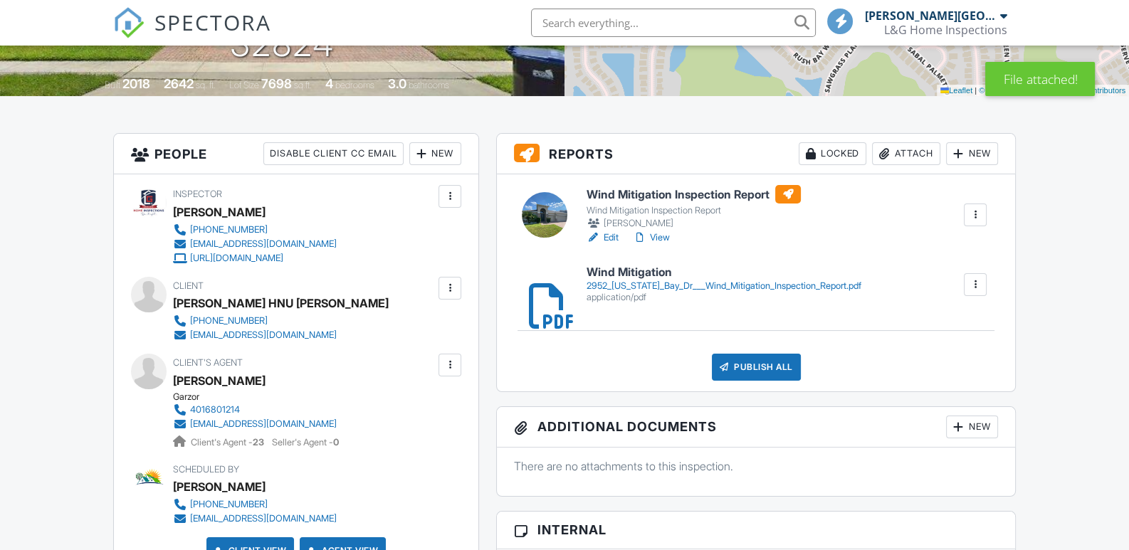 The width and height of the screenshot is (1129, 550). I want to click on span: Client's Agent, so click(208, 362).